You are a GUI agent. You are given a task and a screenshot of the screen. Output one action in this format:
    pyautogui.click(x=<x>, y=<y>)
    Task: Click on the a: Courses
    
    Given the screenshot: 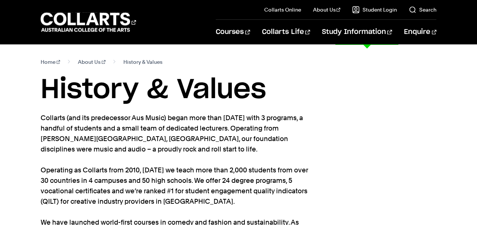 What is the action you would take?
    pyautogui.click(x=233, y=32)
    